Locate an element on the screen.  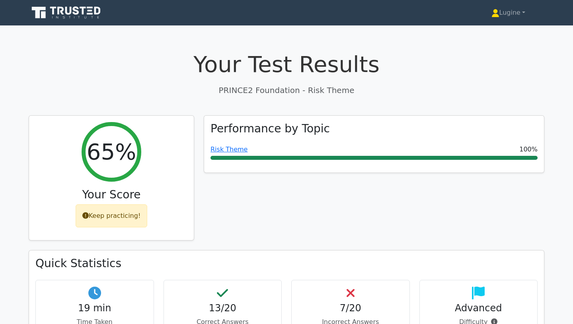
h4: 19 min is located at coordinates (95, 308).